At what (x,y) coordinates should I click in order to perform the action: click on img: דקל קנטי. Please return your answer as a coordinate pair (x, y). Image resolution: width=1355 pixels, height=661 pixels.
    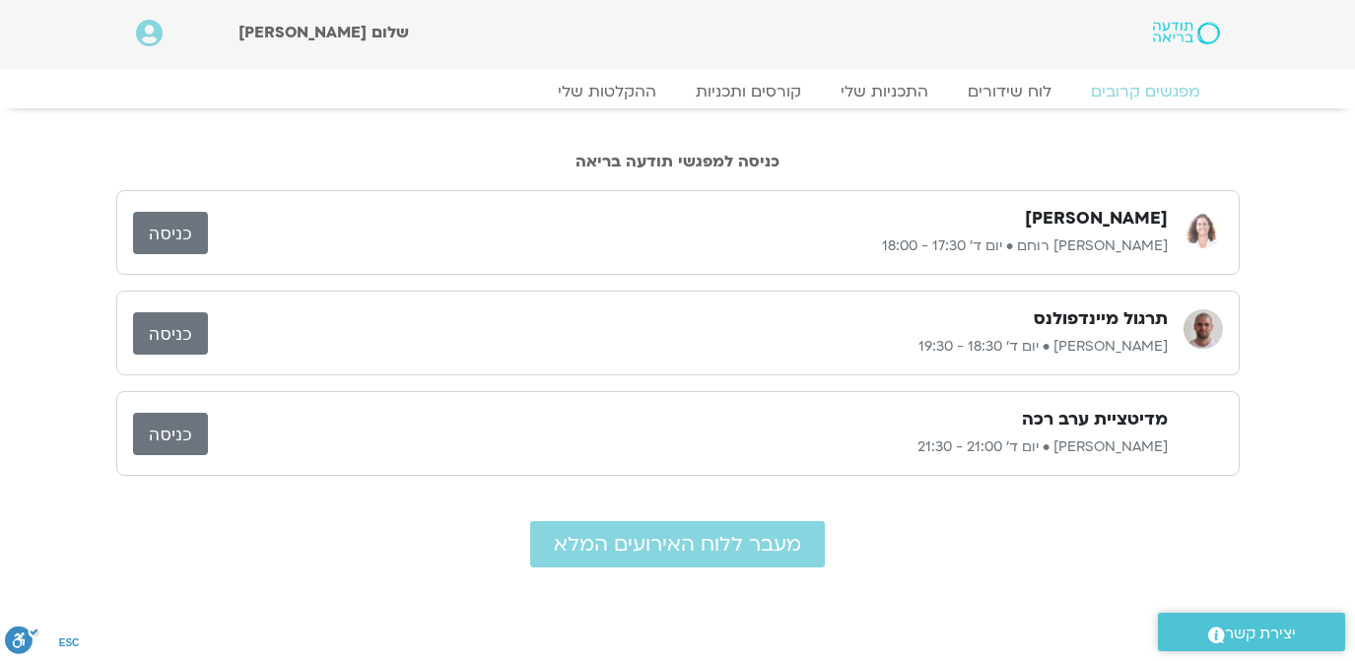
    Looking at the image, I should click on (1203, 329).